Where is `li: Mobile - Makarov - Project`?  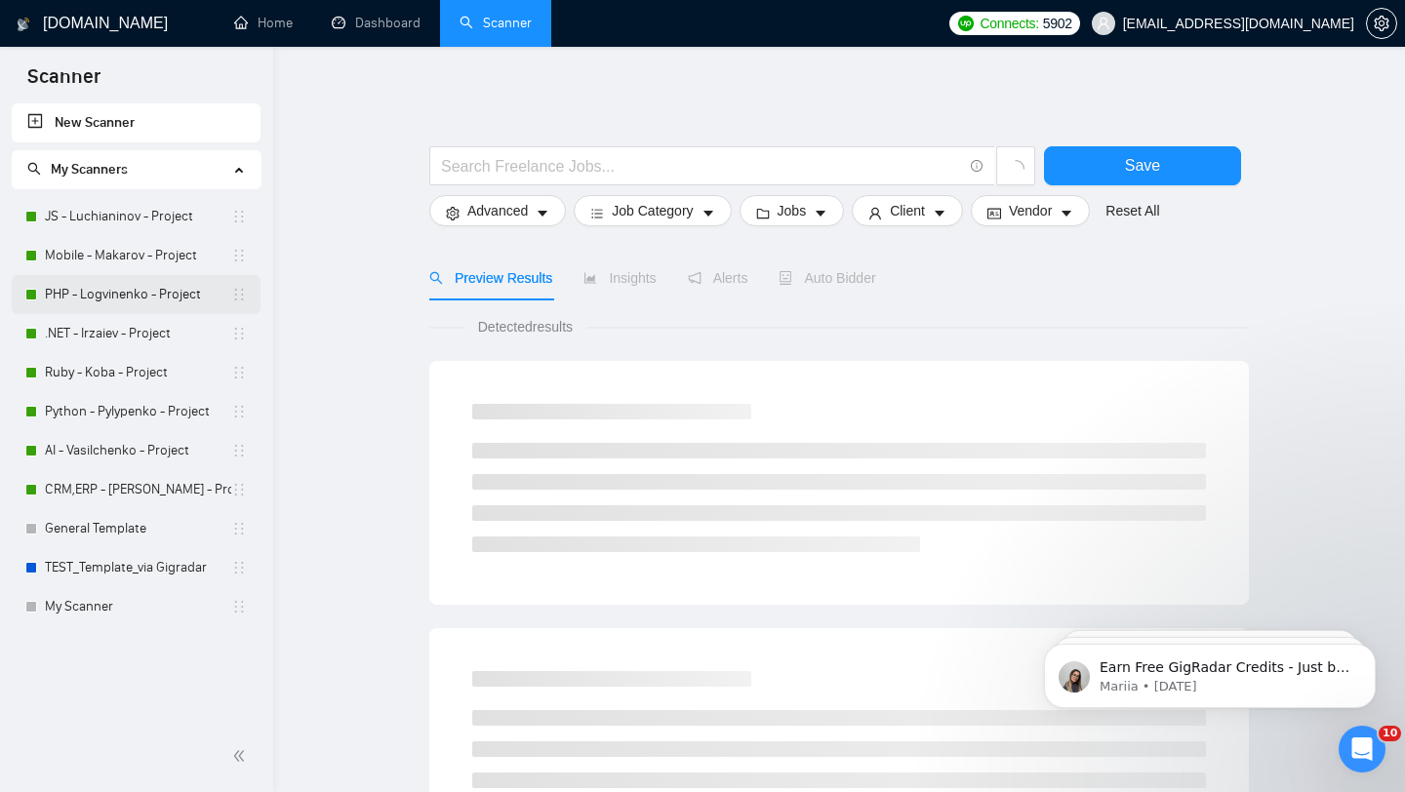
li: Mobile - Makarov - Project is located at coordinates (136, 256).